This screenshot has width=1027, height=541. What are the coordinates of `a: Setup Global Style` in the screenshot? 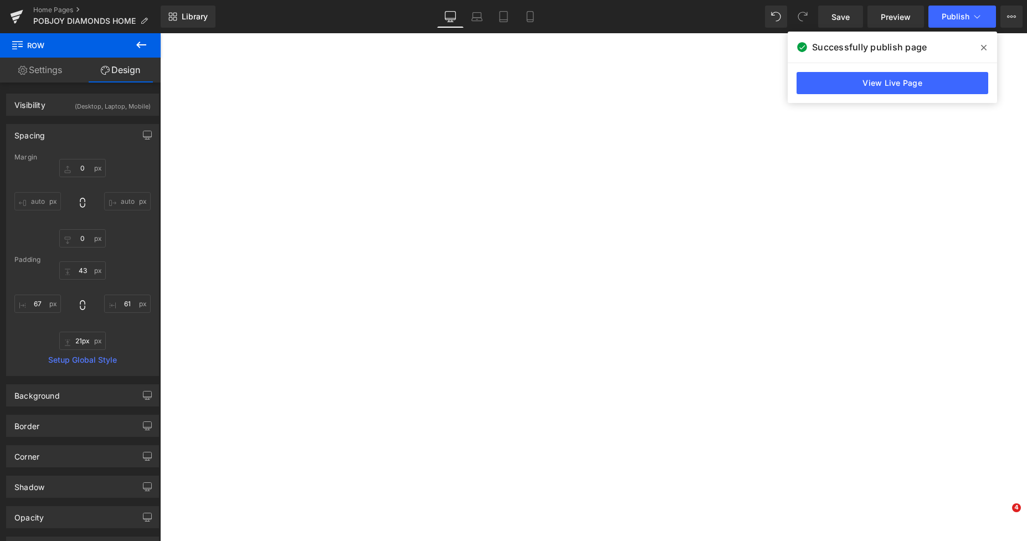 It's located at (83, 360).